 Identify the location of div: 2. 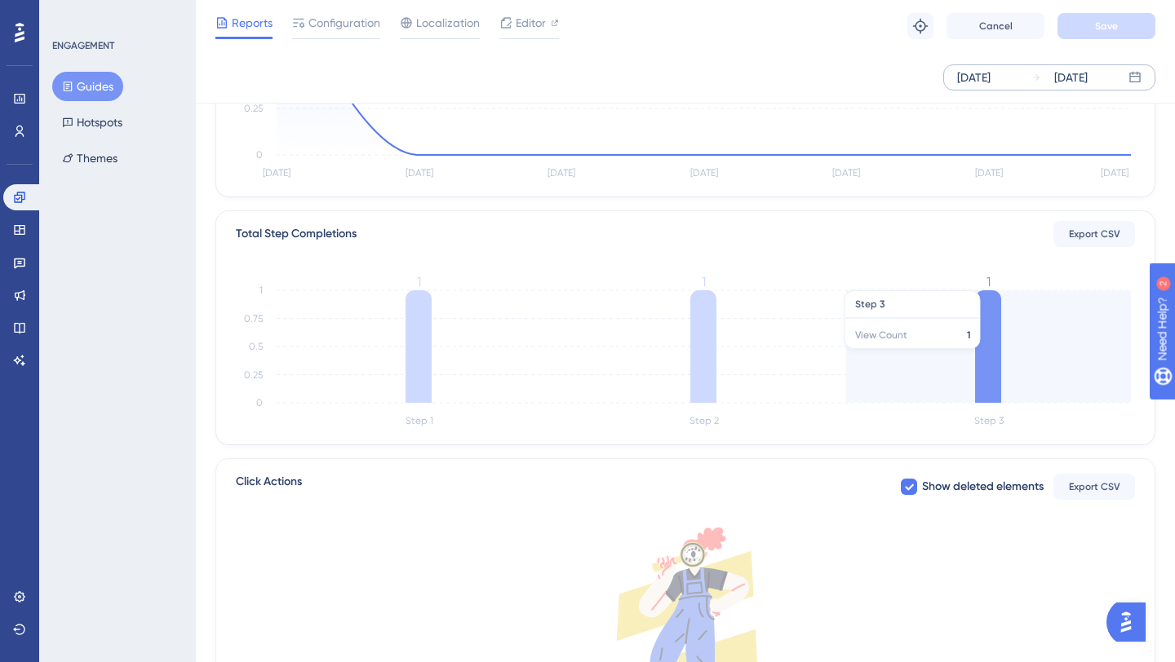
(116, 15).